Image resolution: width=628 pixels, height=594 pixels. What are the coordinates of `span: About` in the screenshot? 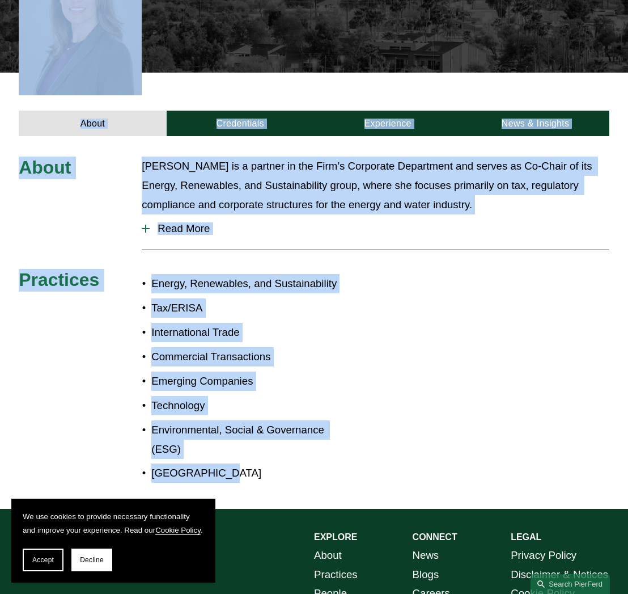 It's located at (45, 167).